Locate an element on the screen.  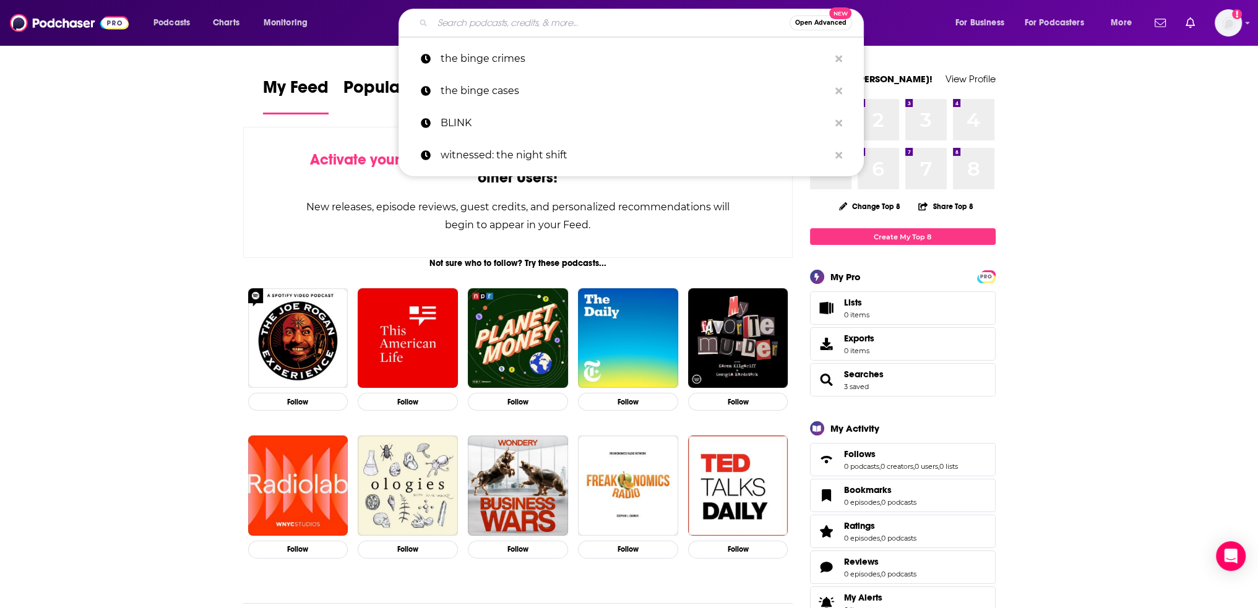
img: Planet Money is located at coordinates (518, 339).